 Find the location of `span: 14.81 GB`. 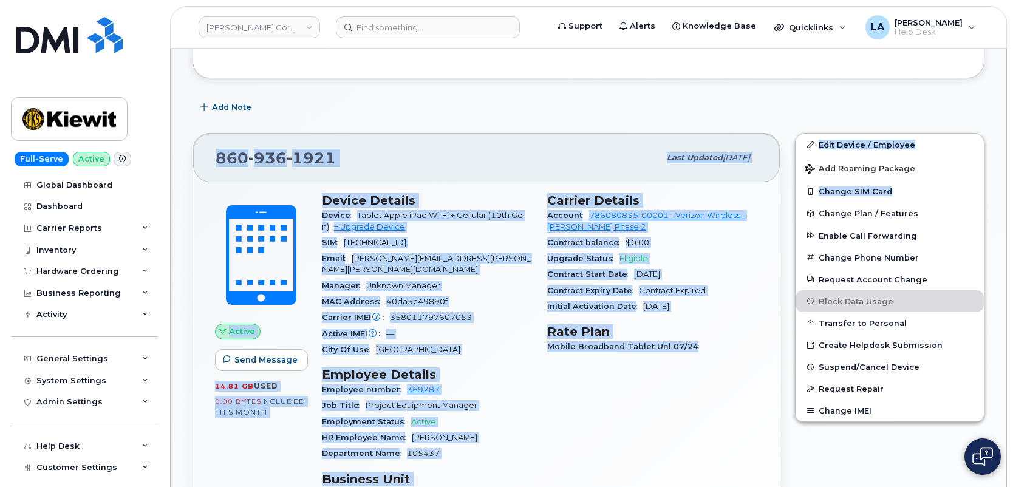

span: 14.81 GB is located at coordinates (234, 386).